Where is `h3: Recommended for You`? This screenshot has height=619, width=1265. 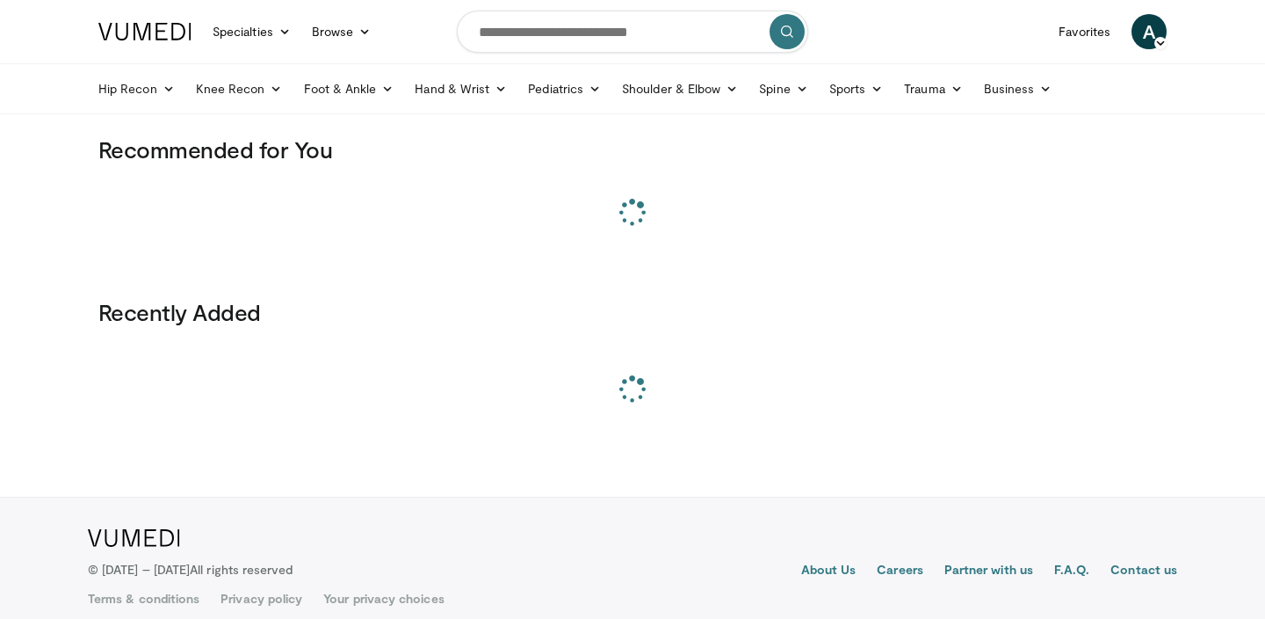 h3: Recommended for You is located at coordinates (633, 149).